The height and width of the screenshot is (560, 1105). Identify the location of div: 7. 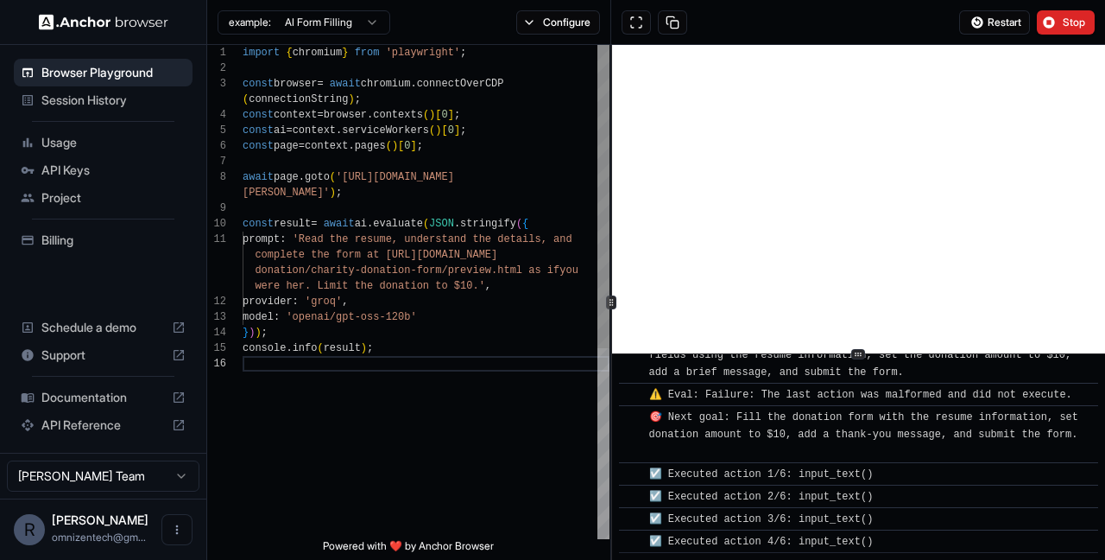
(217, 162).